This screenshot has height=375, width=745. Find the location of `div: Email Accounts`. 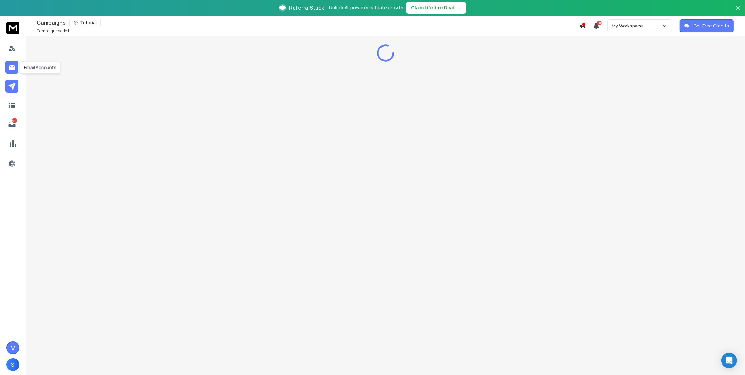

div: Email Accounts is located at coordinates (40, 68).